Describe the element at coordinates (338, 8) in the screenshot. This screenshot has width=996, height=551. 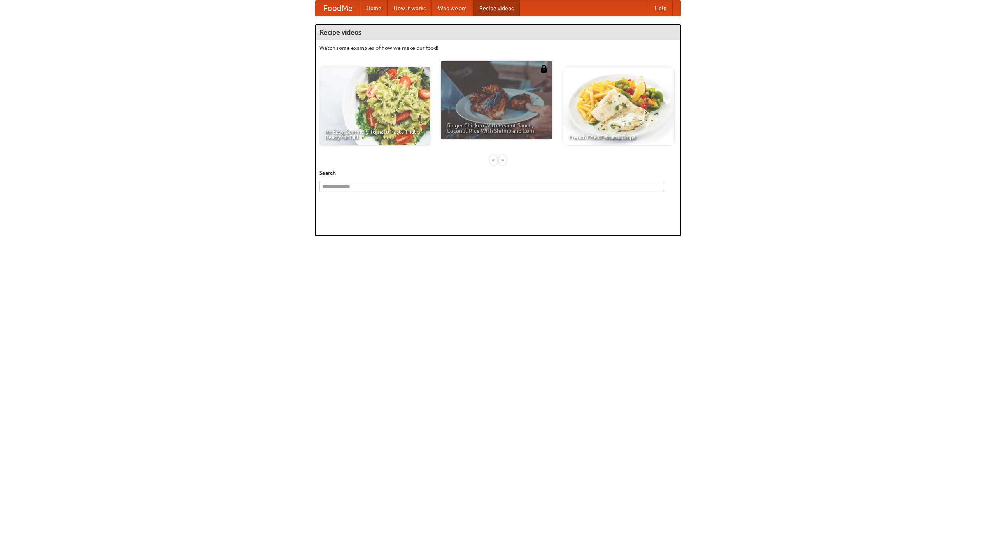
I see `a: FoodMe` at that location.